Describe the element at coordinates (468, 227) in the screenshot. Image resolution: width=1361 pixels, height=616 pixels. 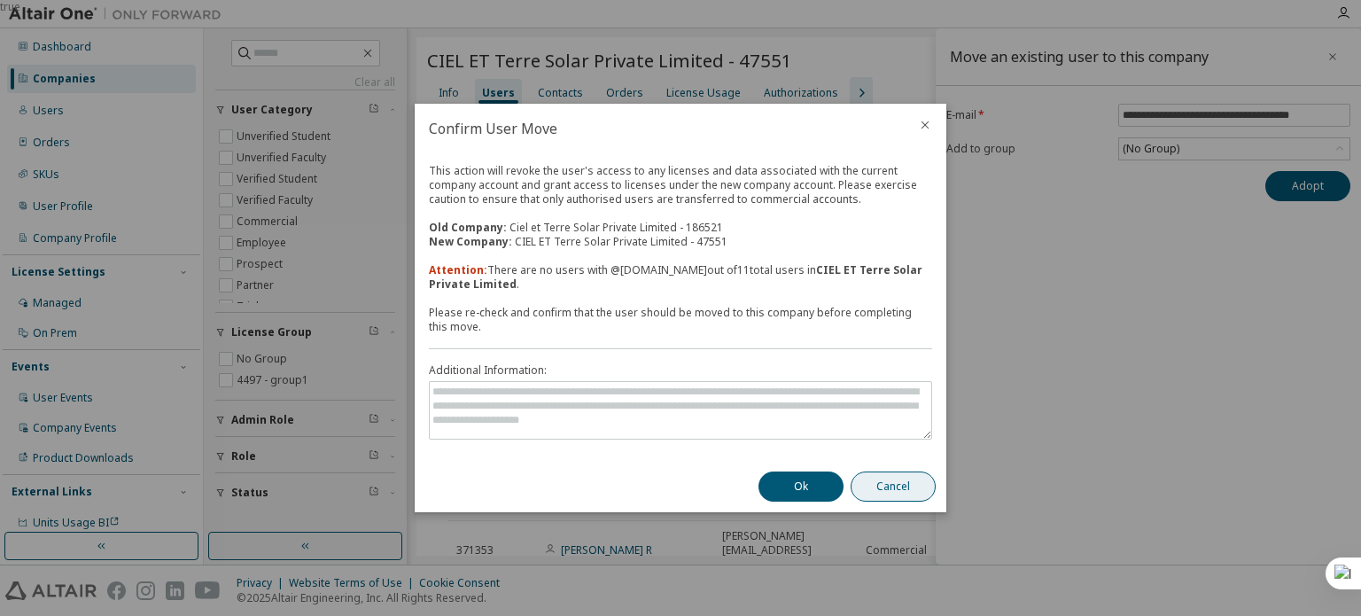
I see `b: Old Company:` at that location.